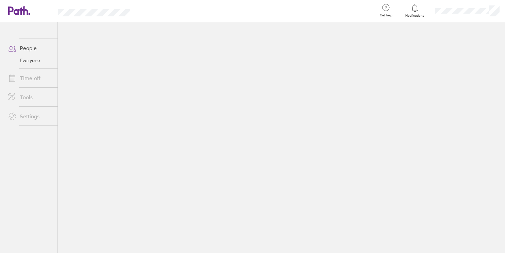 The image size is (505, 253). What do you see at coordinates (30, 116) in the screenshot?
I see `a: Settings` at bounding box center [30, 116].